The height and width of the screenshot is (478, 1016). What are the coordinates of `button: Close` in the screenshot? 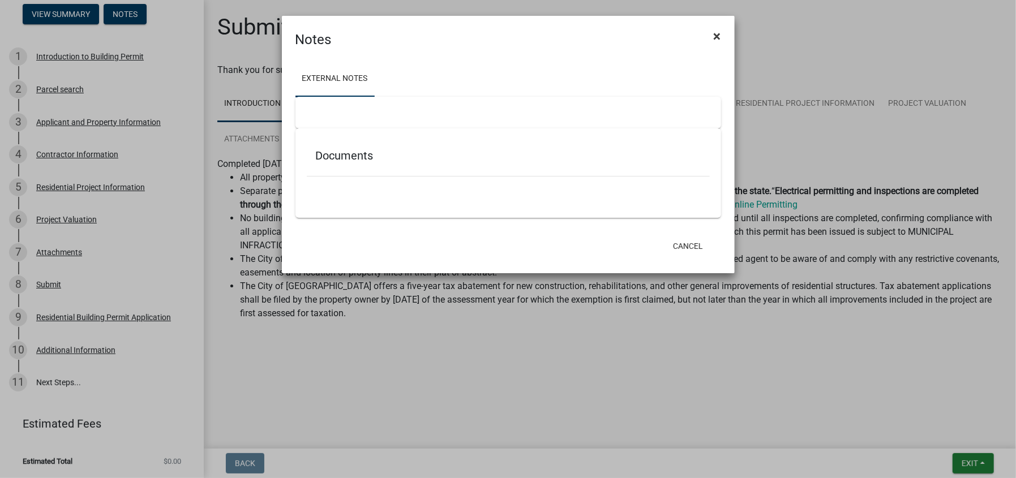 It's located at (717, 36).